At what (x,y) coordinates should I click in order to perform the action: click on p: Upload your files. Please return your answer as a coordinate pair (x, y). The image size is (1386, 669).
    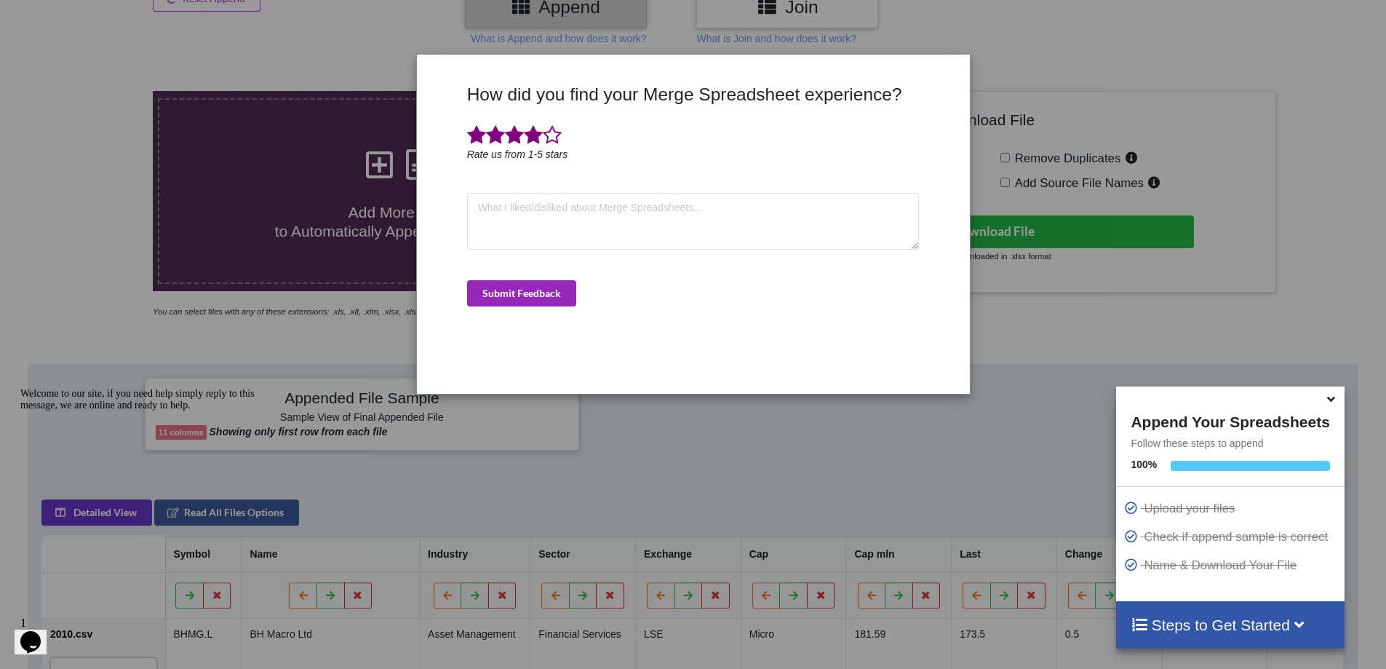
    Looking at the image, I should click on (1232, 508).